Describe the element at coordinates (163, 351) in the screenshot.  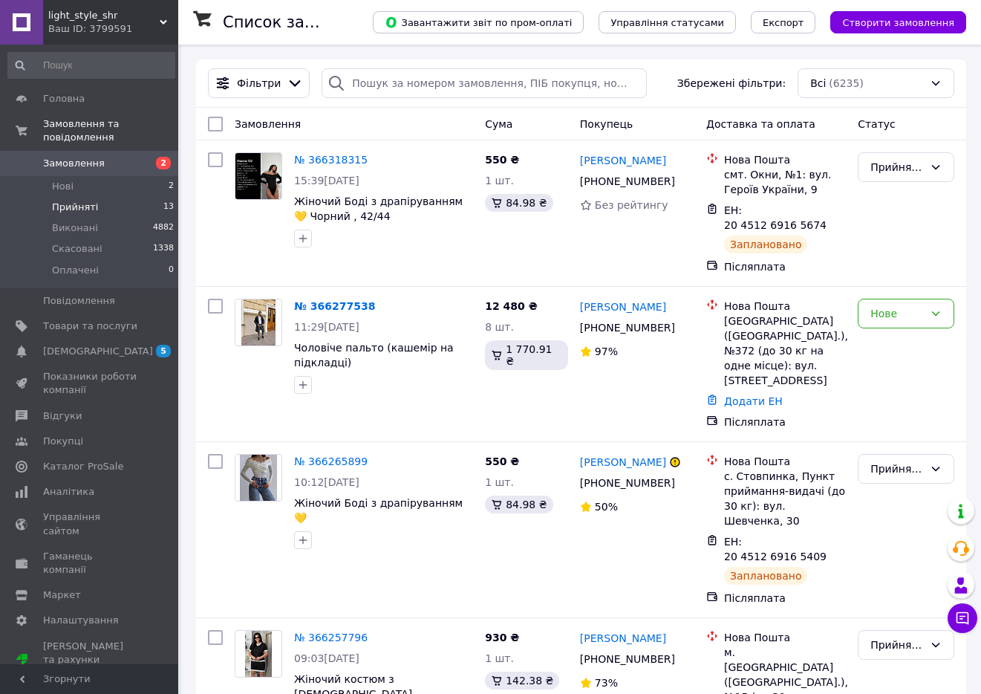
I see `span: 5` at that location.